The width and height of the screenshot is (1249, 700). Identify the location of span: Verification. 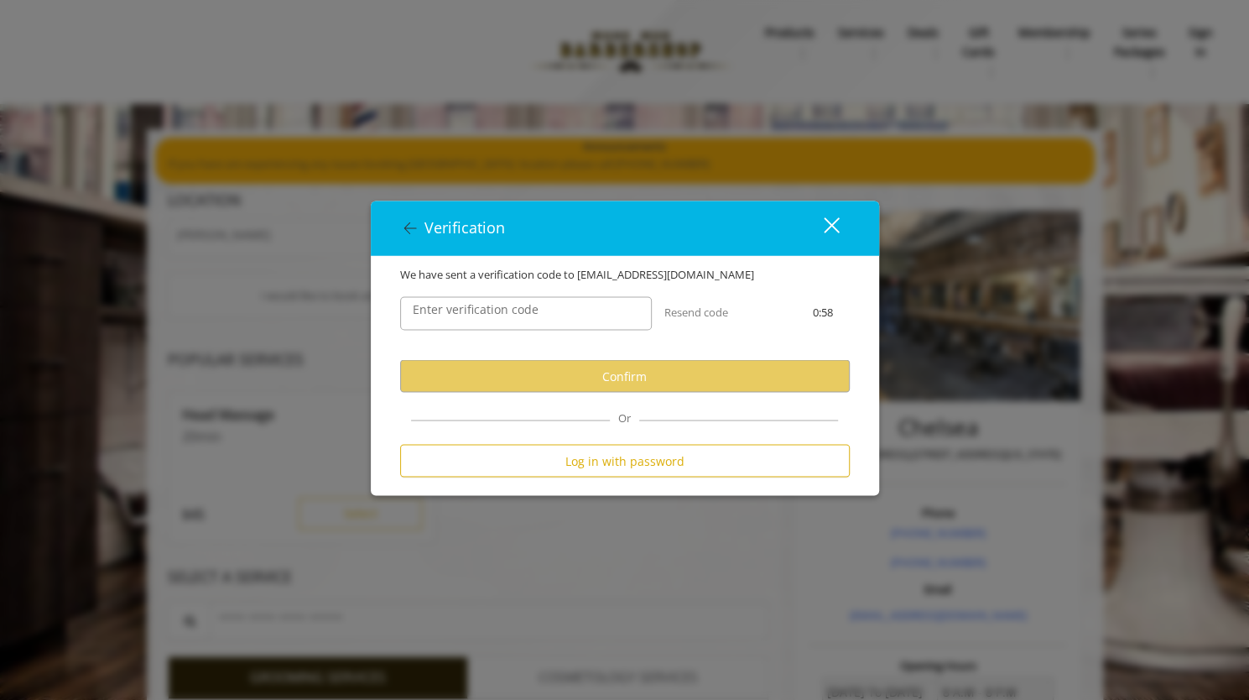
(465, 228).